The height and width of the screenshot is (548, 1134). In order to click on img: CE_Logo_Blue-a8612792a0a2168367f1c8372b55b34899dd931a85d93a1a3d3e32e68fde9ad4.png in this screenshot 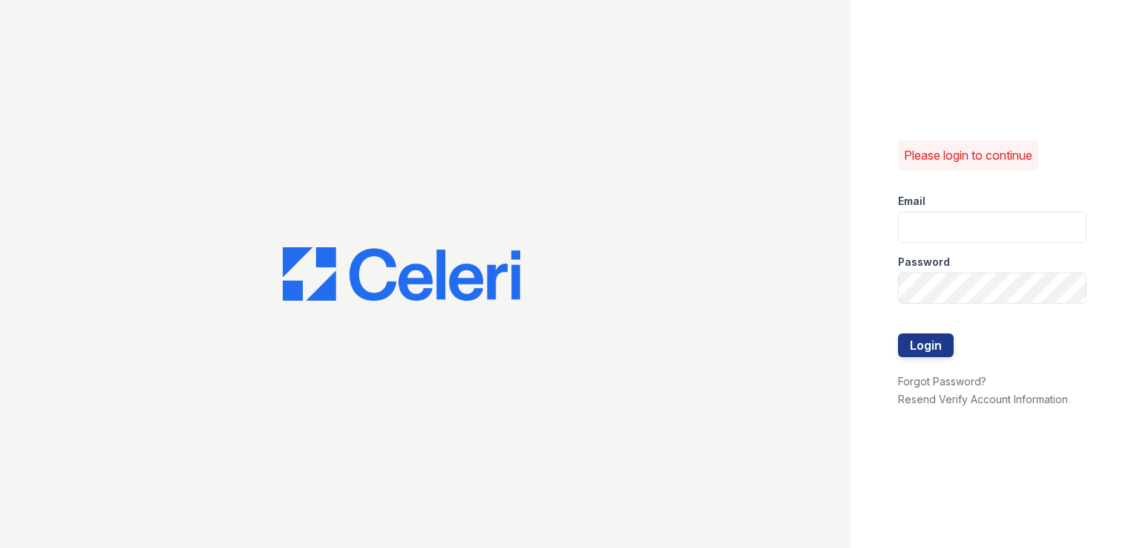, I will do `click(401, 274)`.